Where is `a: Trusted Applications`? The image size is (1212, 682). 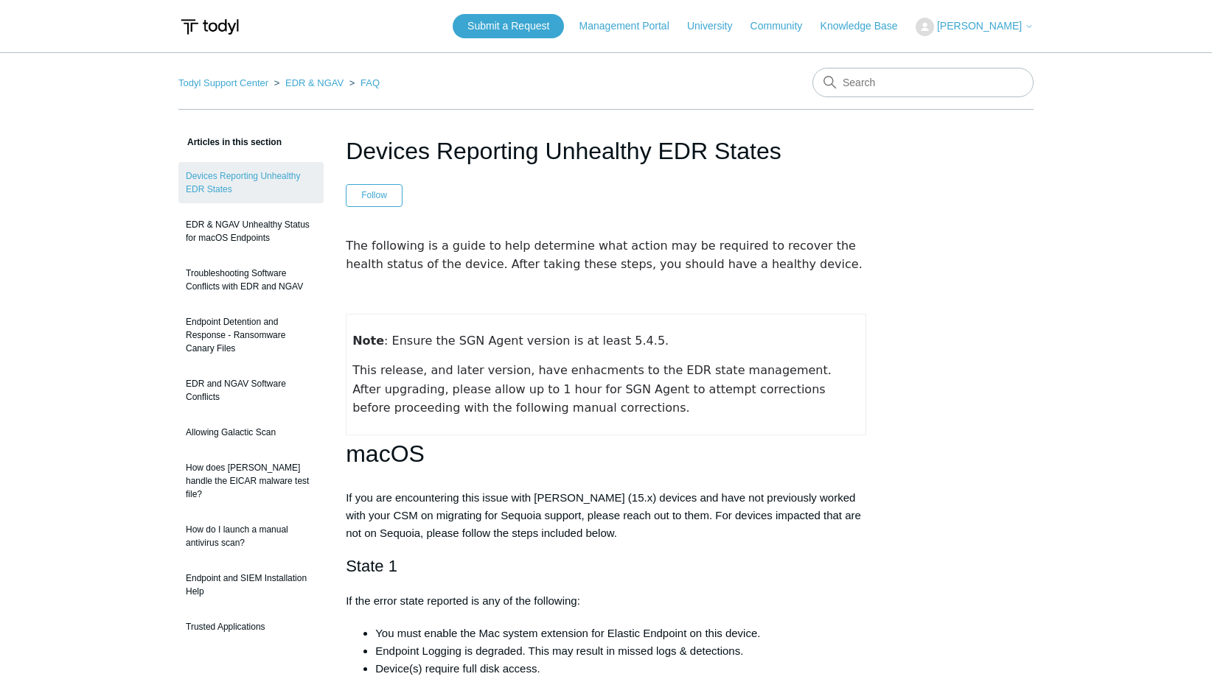
a: Trusted Applications is located at coordinates (251, 627).